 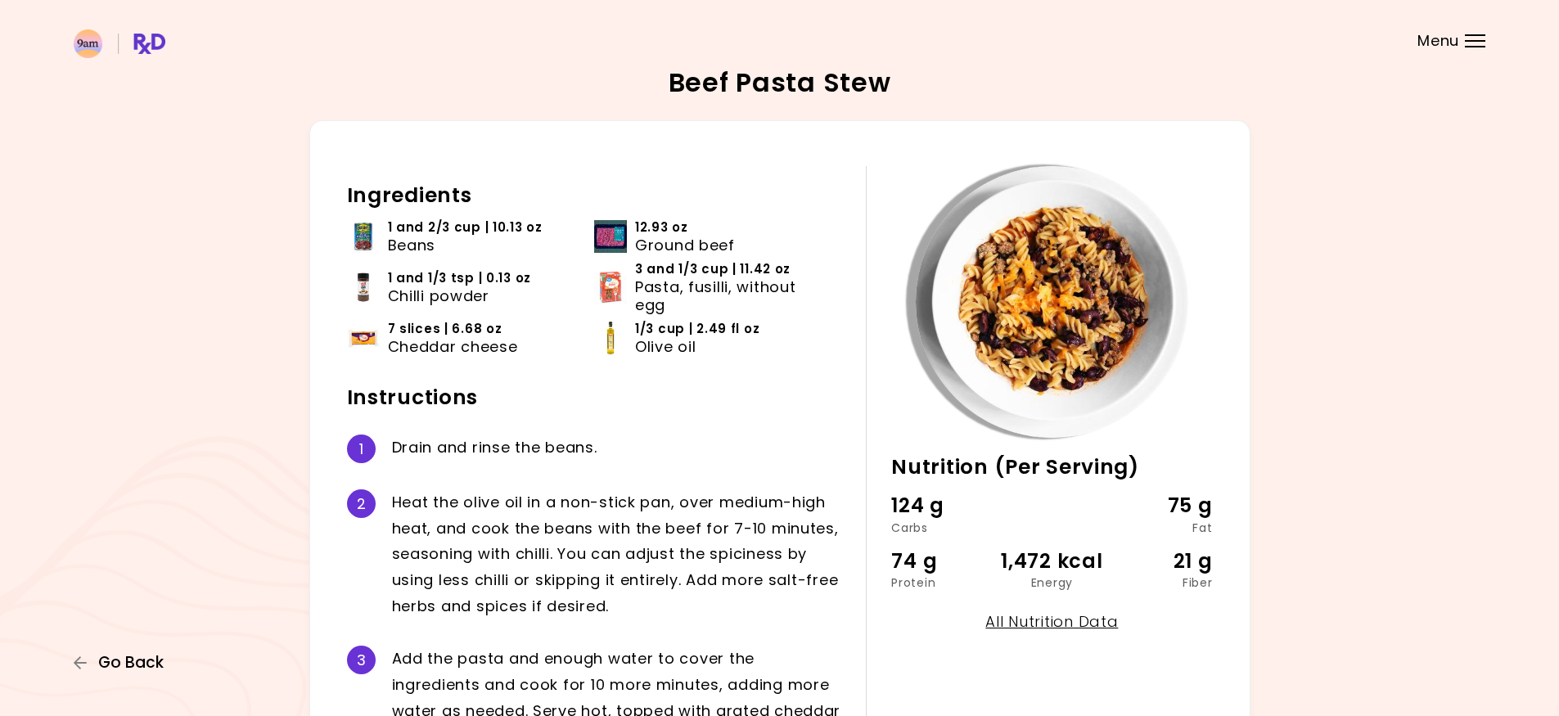 I want to click on span: Menu, so click(x=1438, y=41).